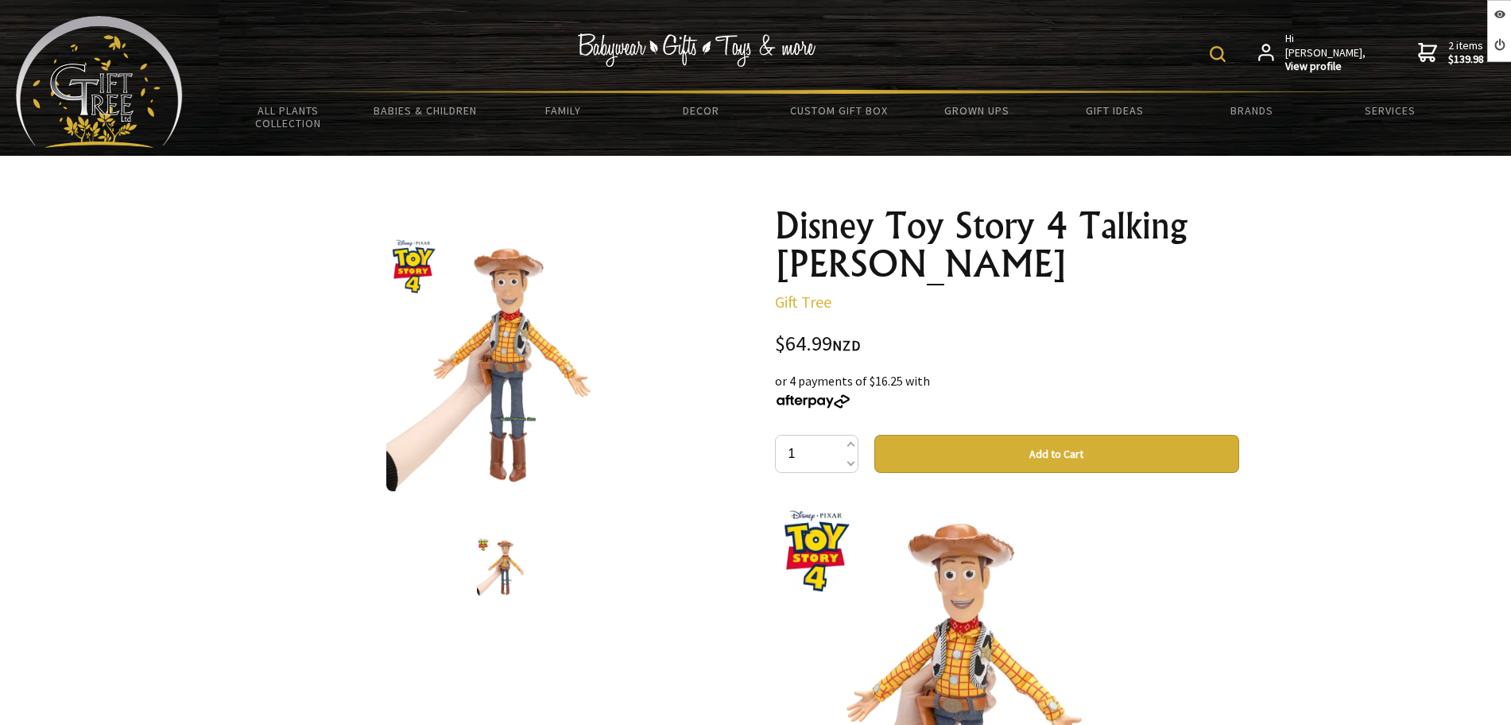 The image size is (1511, 725). What do you see at coordinates (425, 110) in the screenshot?
I see `a: Babies & Children` at bounding box center [425, 110].